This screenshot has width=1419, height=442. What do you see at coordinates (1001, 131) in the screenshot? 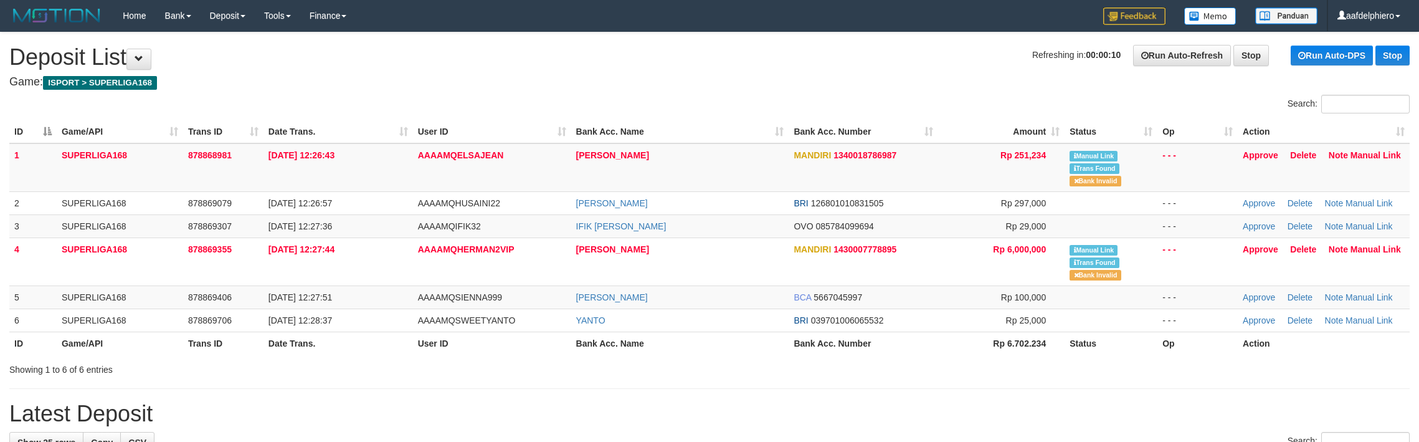
I see `th: Amount: activate to sort column ascending` at bounding box center [1001, 131].